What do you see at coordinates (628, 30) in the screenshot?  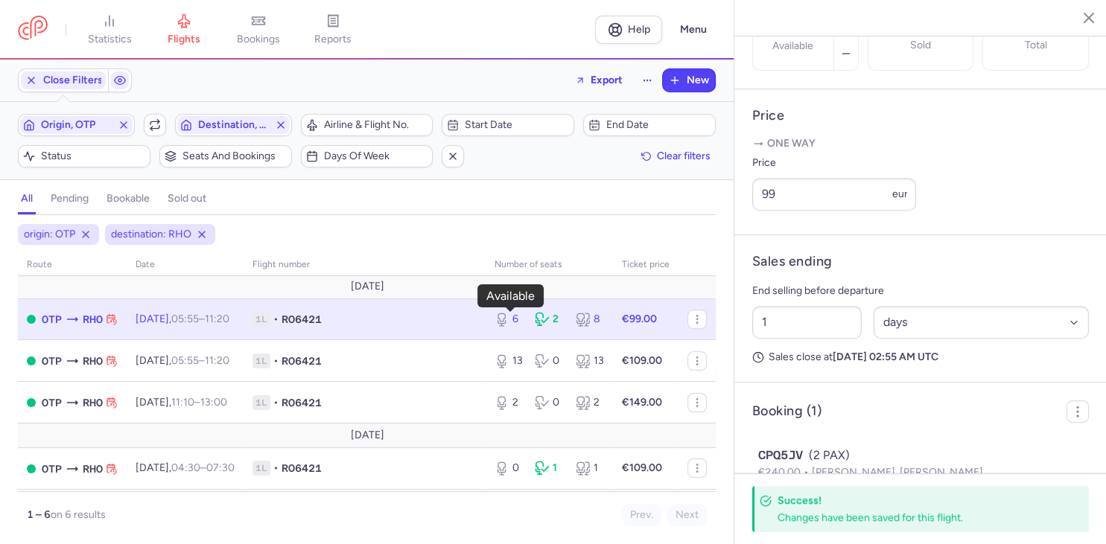 I see `a: Help` at bounding box center [628, 30].